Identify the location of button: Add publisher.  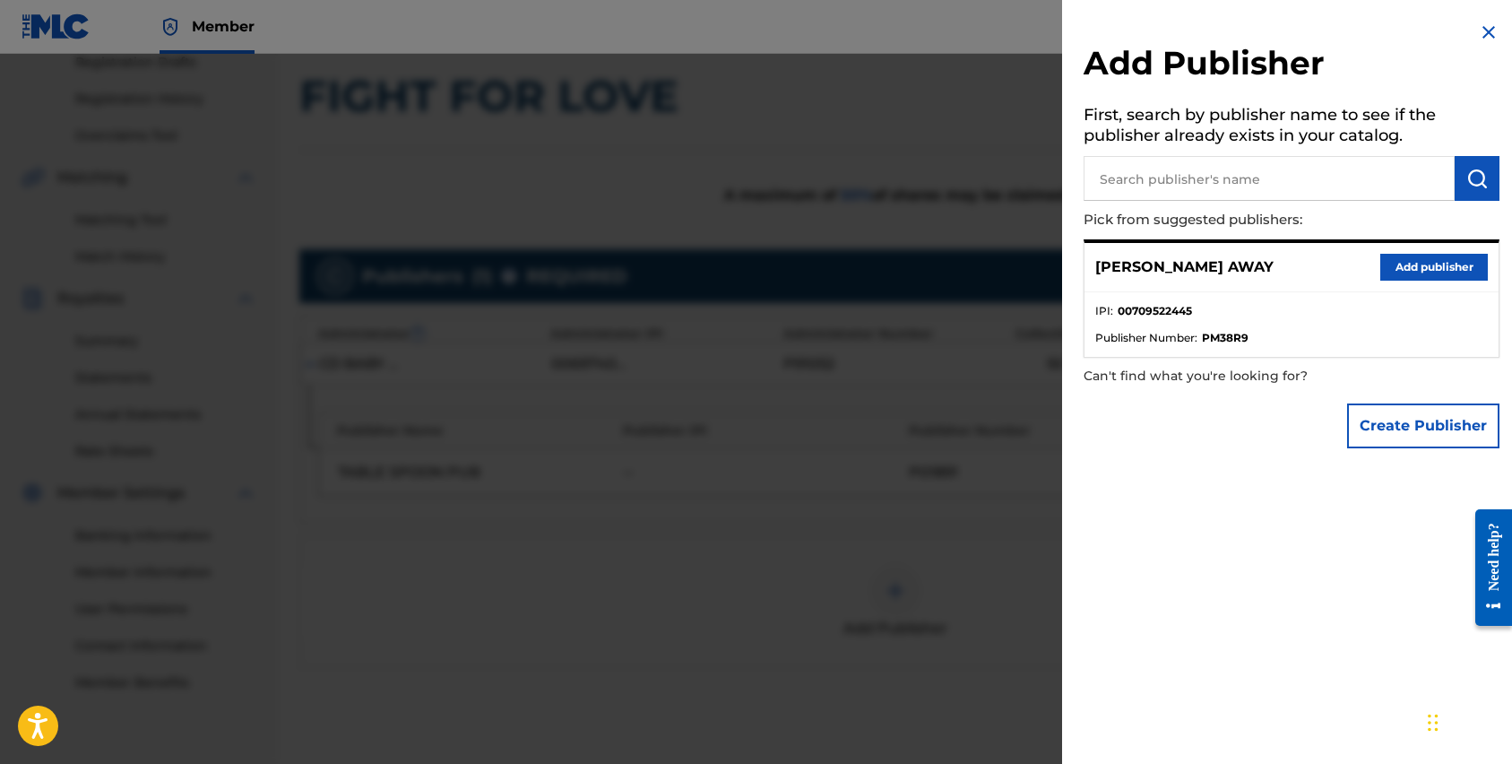
(1434, 267).